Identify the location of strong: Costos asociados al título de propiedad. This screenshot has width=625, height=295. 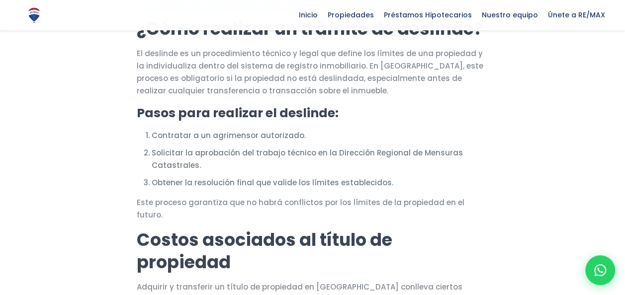
(264, 251).